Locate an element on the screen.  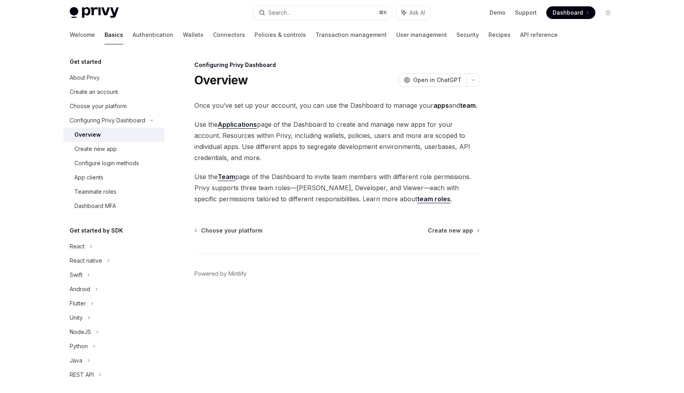
div: Overview is located at coordinates (87, 135).